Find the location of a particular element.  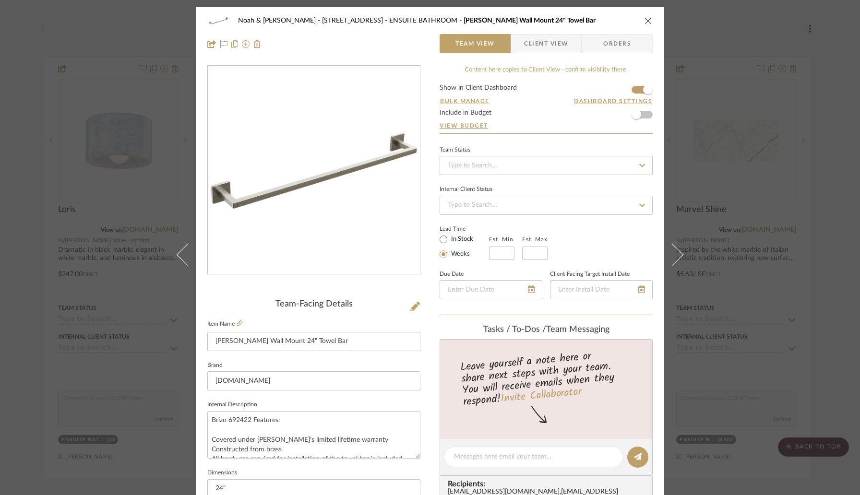

label: Lead Time is located at coordinates (464, 229).